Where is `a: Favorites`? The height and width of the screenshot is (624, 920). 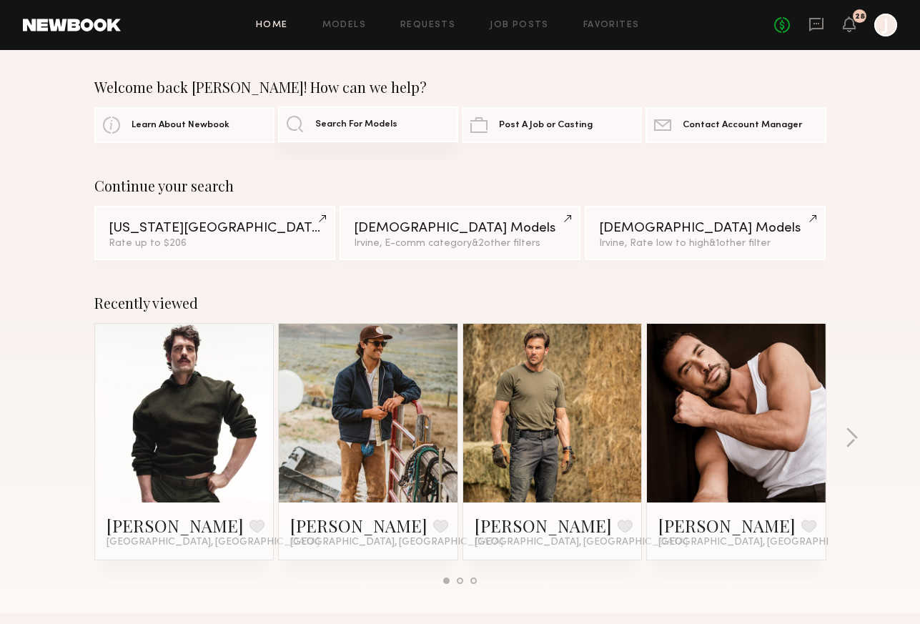 a: Favorites is located at coordinates (611, 25).